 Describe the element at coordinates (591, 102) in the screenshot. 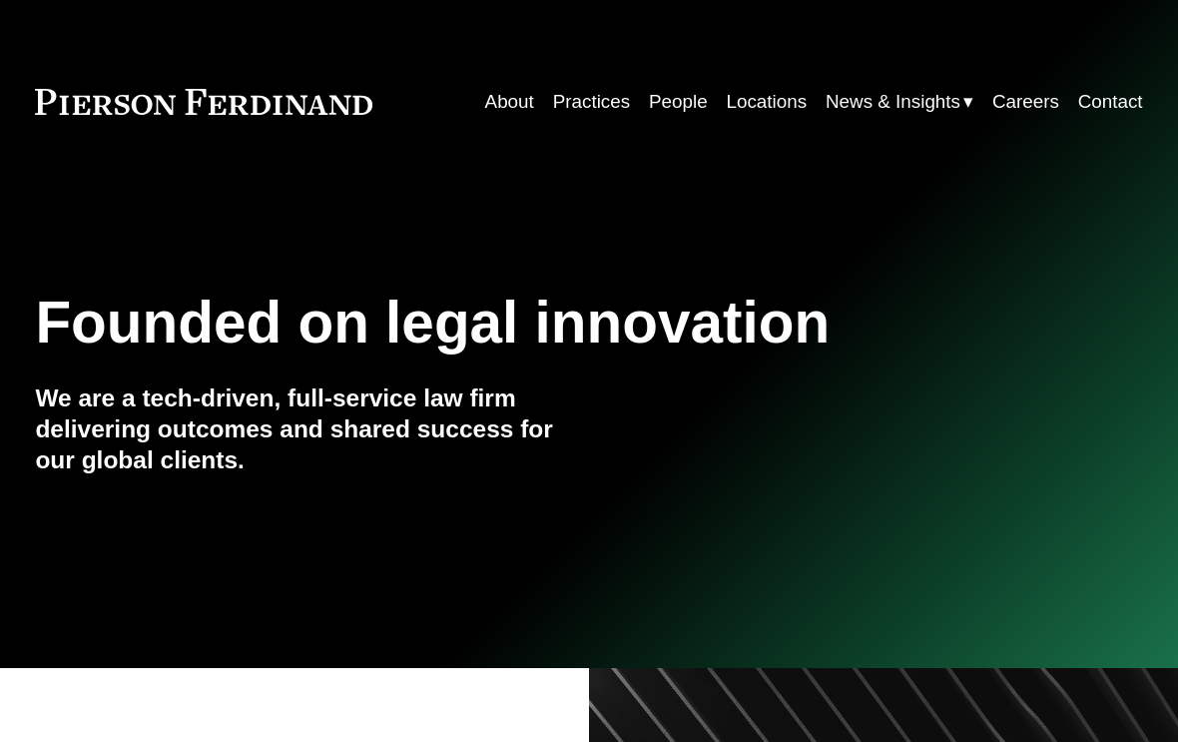

I see `a: Practices` at that location.